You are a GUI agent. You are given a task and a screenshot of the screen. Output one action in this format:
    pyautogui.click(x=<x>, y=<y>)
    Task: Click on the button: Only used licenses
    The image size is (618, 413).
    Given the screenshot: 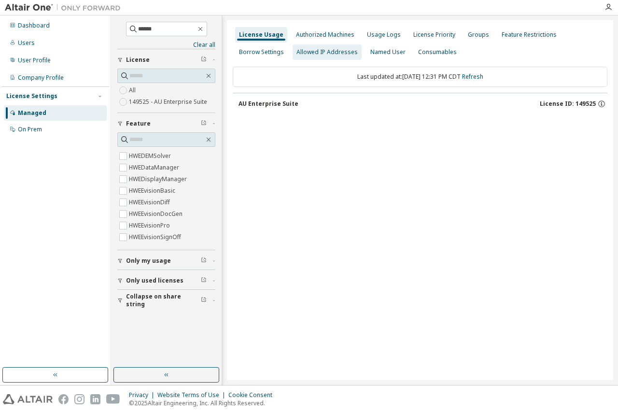 What is the action you would take?
    pyautogui.click(x=166, y=281)
    